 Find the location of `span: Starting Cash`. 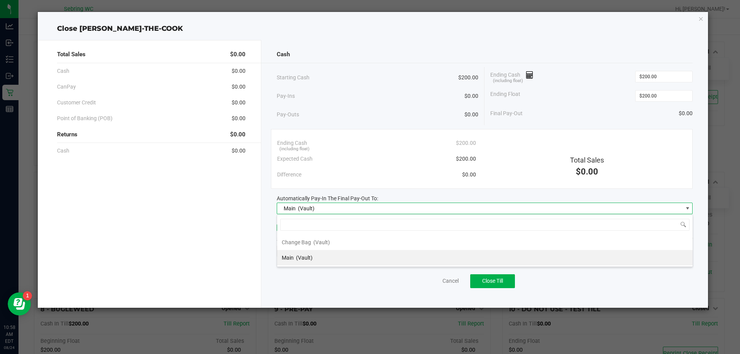

span: Starting Cash is located at coordinates (293, 77).